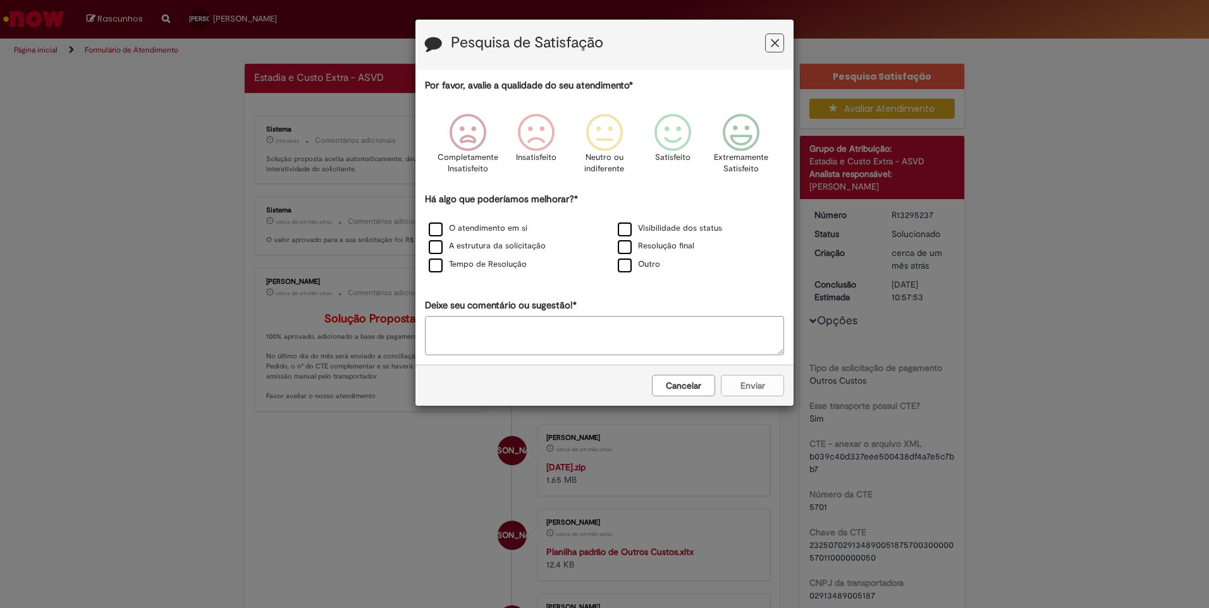 The image size is (1209, 608). What do you see at coordinates (536, 147) in the screenshot?
I see `div: Insatisfeito` at bounding box center [536, 147].